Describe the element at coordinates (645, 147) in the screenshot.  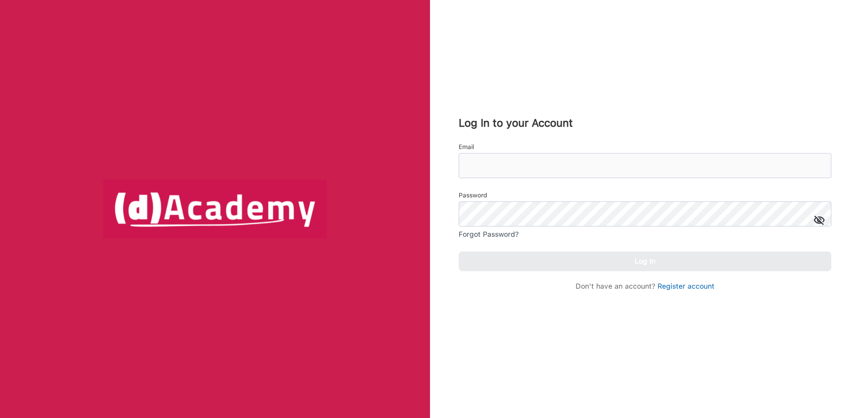
I see `div: Email` at that location.